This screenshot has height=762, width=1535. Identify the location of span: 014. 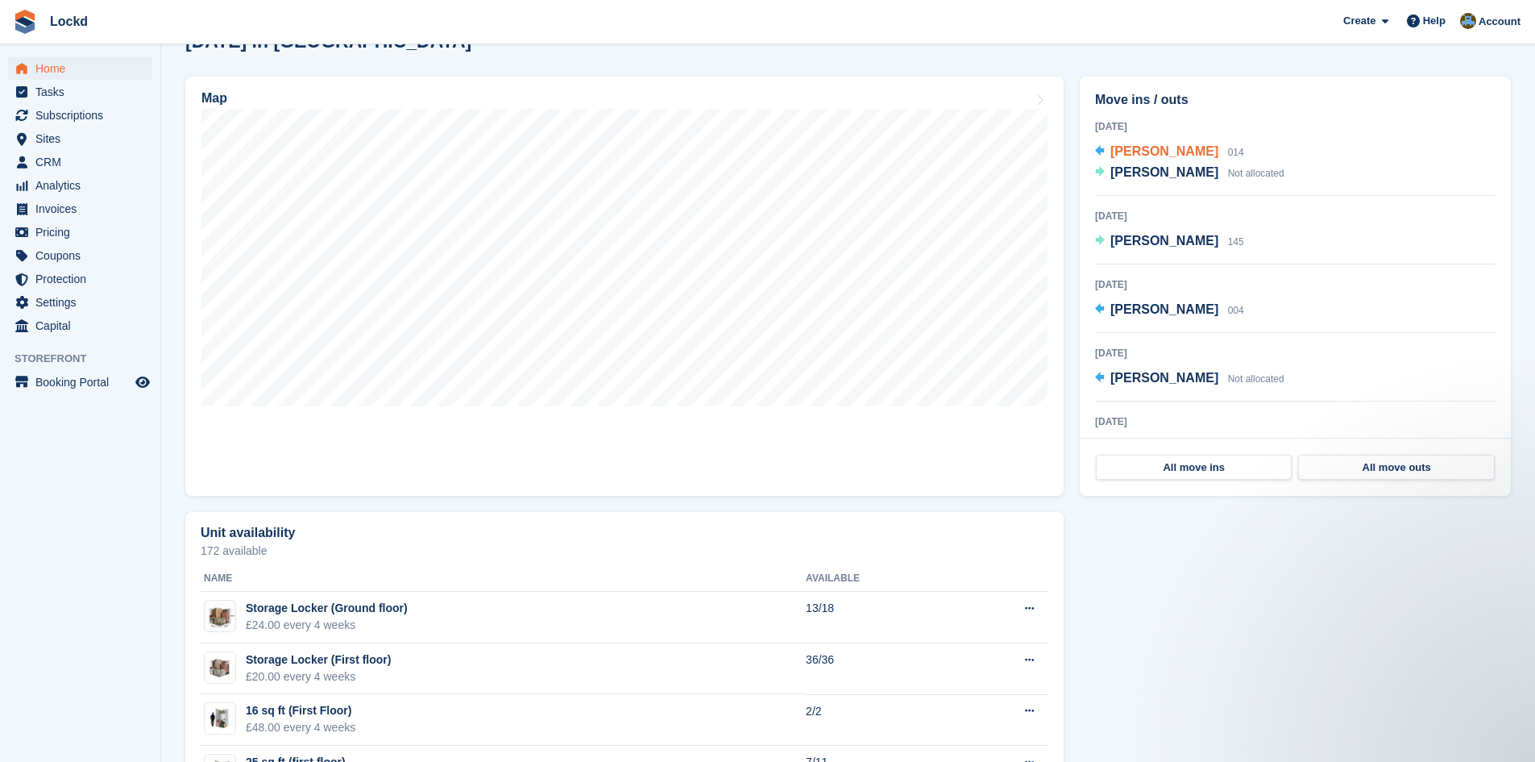
(1236, 152).